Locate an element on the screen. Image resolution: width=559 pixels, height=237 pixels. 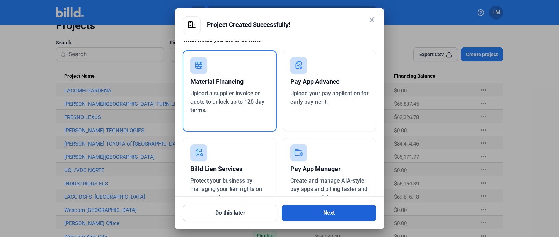
div: Billd Lien Services is located at coordinates (229, 169).